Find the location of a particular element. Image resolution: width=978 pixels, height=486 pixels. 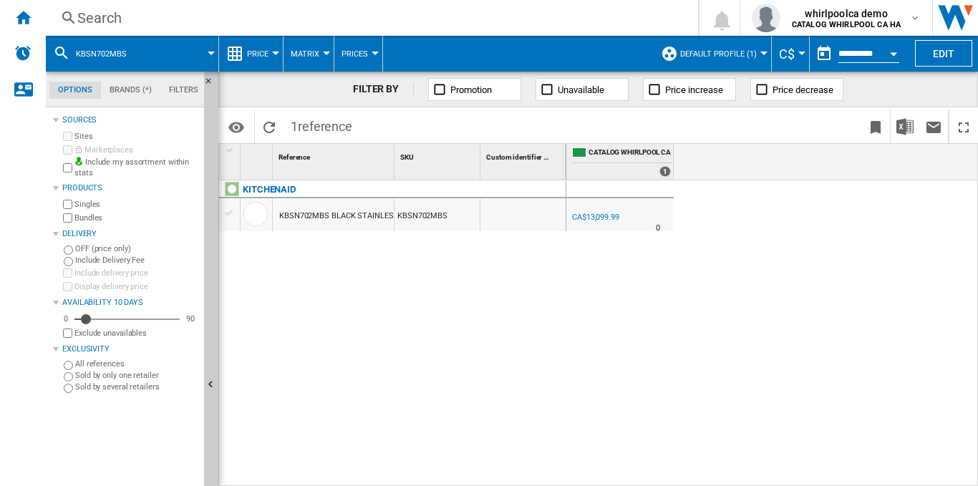

button: C$ is located at coordinates (791, 54).